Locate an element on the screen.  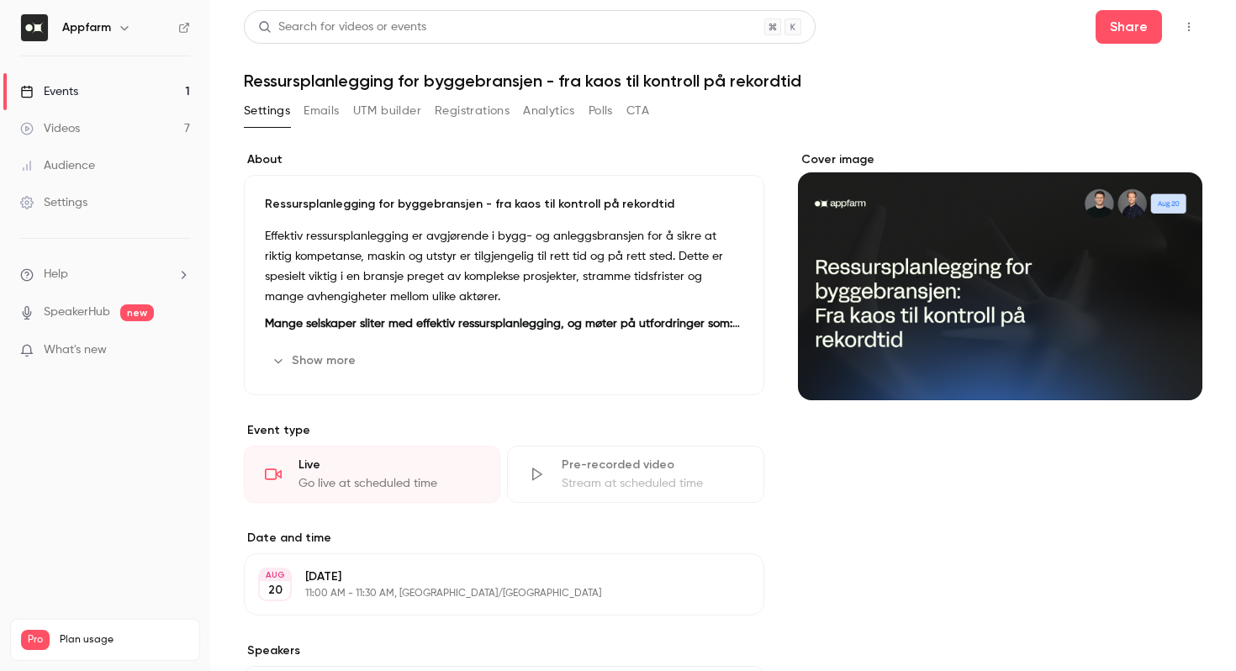
img: Appfarm is located at coordinates (34, 28).